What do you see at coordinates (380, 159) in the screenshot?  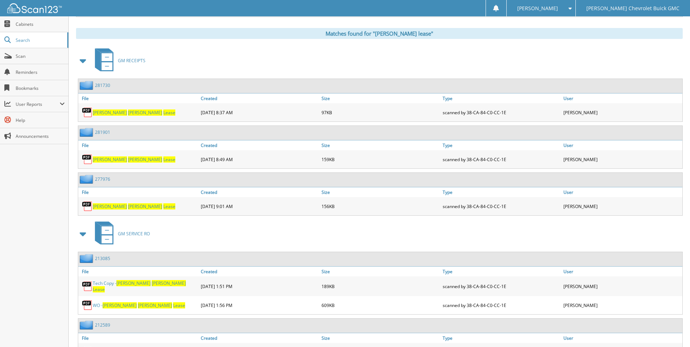 I see `div: 159KB` at bounding box center [380, 159].